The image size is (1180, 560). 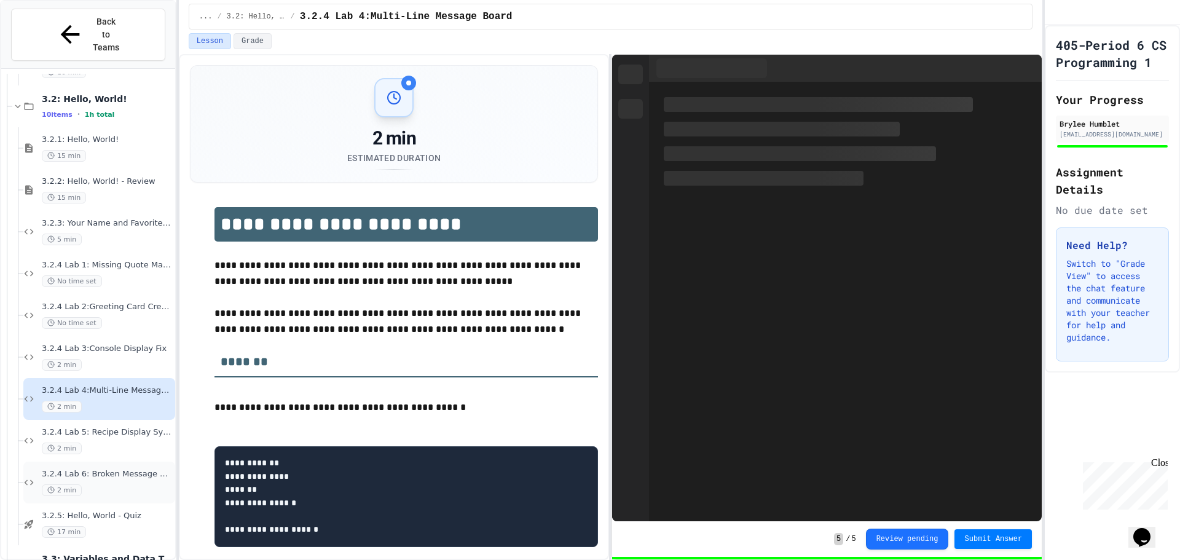 What do you see at coordinates (45, 41) in the screenshot?
I see `div: Chat with us now!Close` at bounding box center [45, 41].